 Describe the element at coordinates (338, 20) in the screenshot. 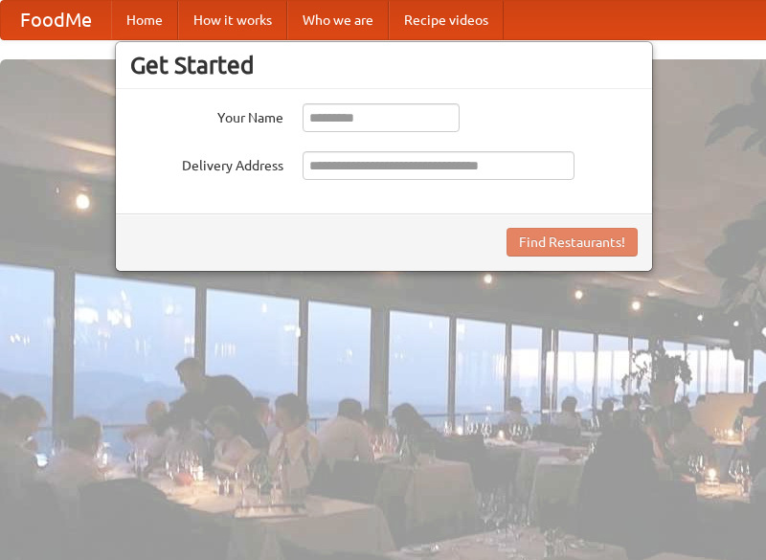

I see `a: Who we are` at that location.